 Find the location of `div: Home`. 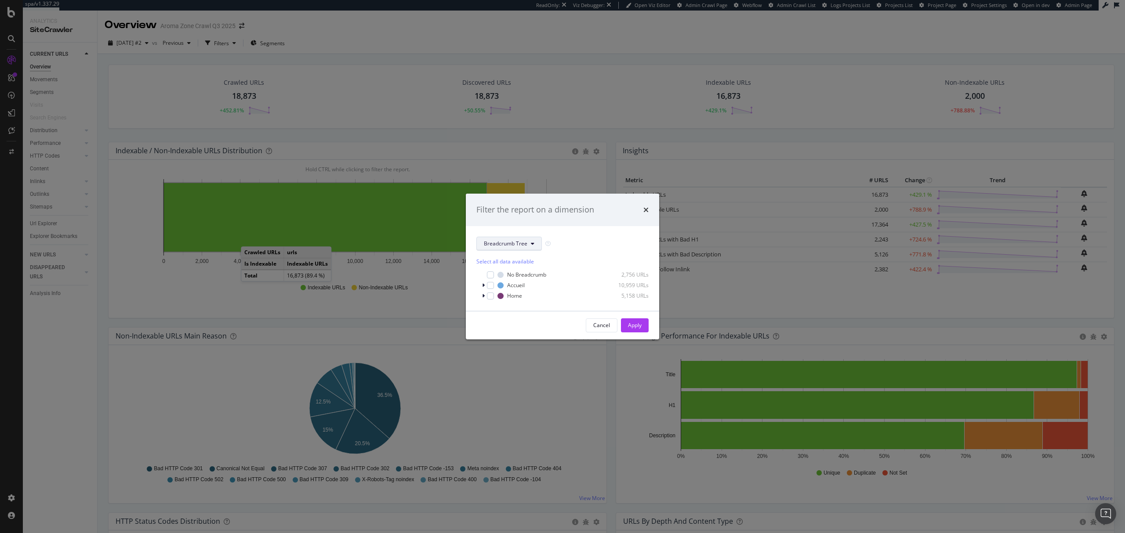

div: Home is located at coordinates (514, 296).